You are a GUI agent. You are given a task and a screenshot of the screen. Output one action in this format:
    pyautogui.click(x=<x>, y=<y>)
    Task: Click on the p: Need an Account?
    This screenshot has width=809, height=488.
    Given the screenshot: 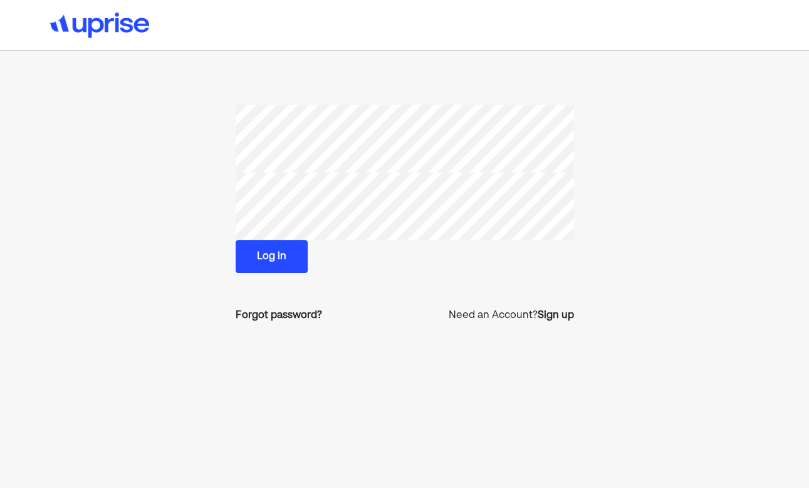 What is the action you would take?
    pyautogui.click(x=511, y=315)
    